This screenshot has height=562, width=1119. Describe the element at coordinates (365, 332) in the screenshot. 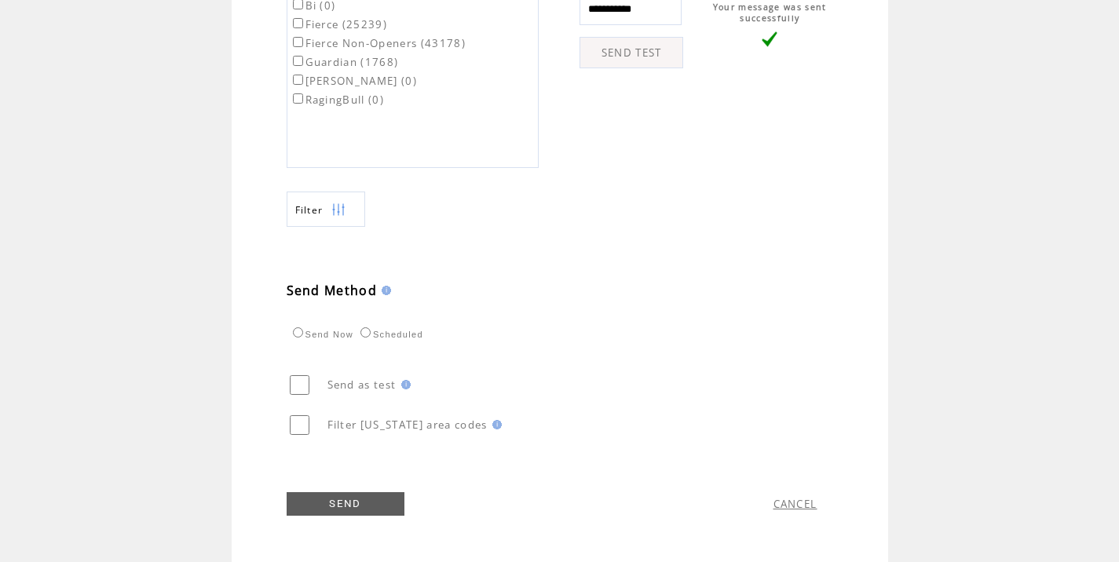

I see `input: Scheduled` at that location.